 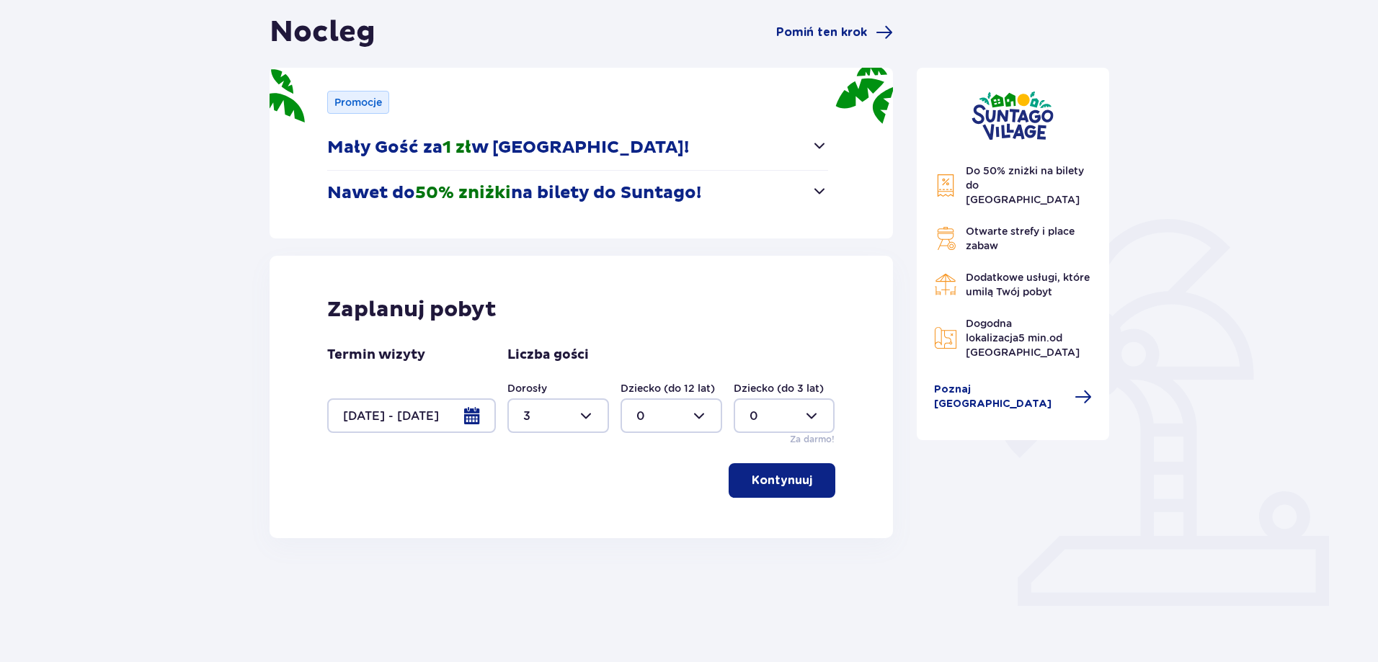 I want to click on p: Zaplanuj pobyt, so click(x=411, y=310).